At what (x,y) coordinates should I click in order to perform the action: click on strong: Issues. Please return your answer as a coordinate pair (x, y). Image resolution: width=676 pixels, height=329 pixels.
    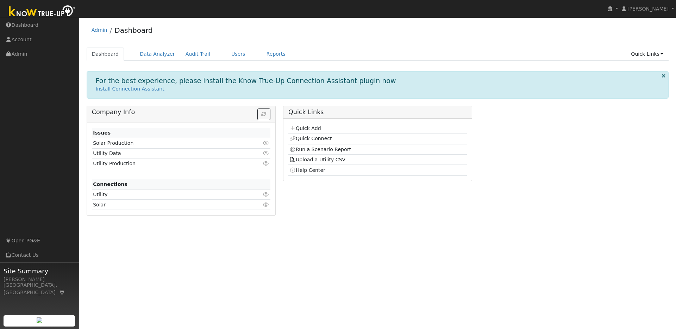
    Looking at the image, I should click on (102, 133).